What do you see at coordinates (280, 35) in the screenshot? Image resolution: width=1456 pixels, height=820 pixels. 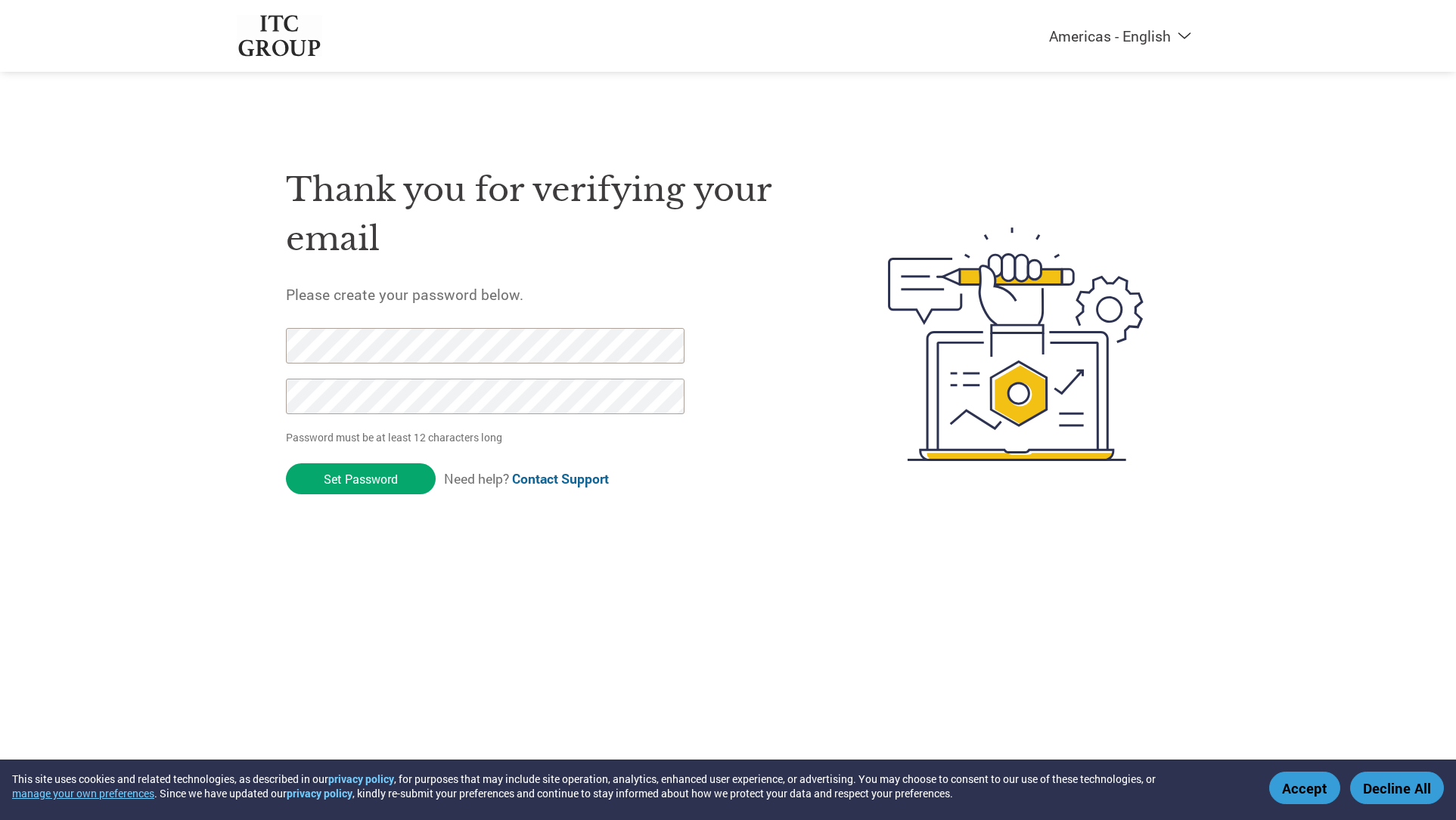 I see `img: ITC Group` at bounding box center [280, 35].